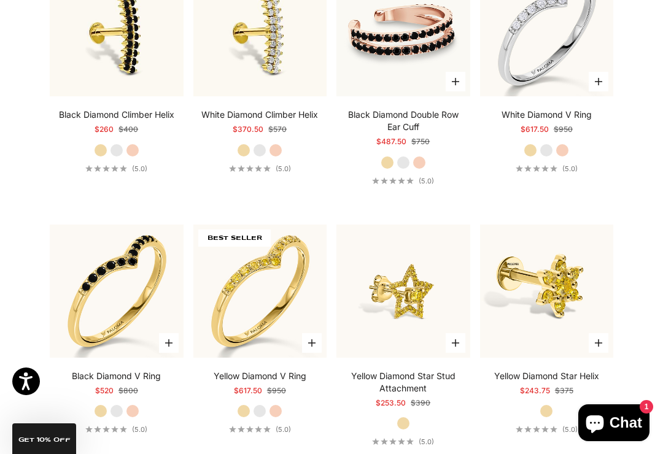 This screenshot has height=454, width=663. What do you see at coordinates (535, 391) in the screenshot?
I see `sale-price: $243.75` at bounding box center [535, 391].